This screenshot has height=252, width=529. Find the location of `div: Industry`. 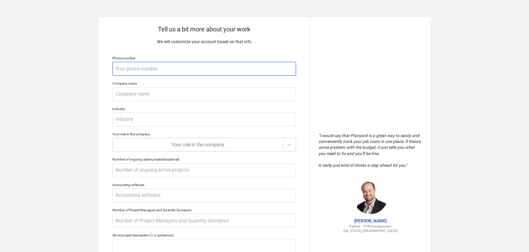

div: Industry is located at coordinates (204, 109).